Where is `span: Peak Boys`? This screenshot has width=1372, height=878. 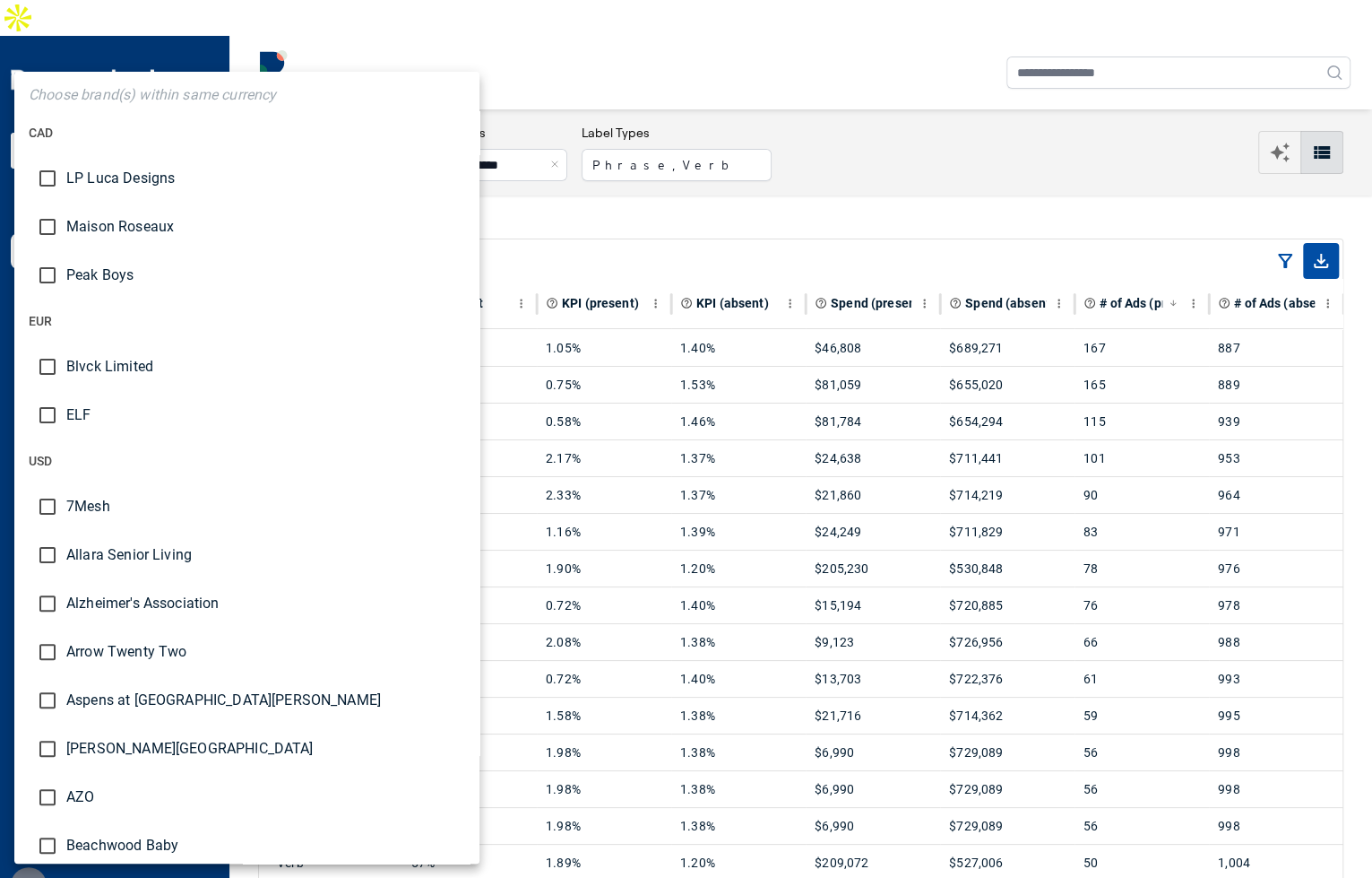
span: Peak Boys is located at coordinates (266, 275).